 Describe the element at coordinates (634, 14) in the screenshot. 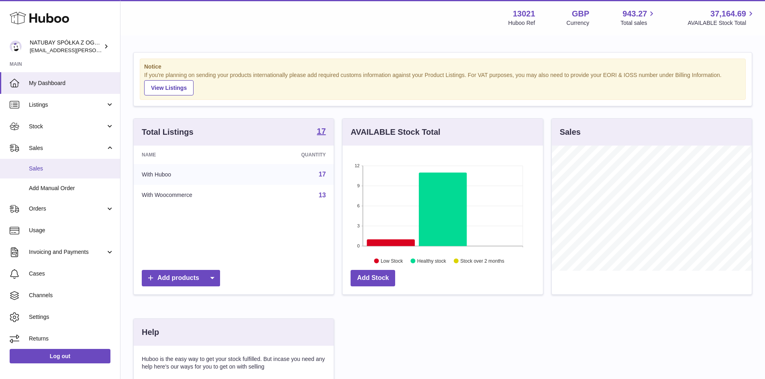

I see `span: 943.27` at that location.